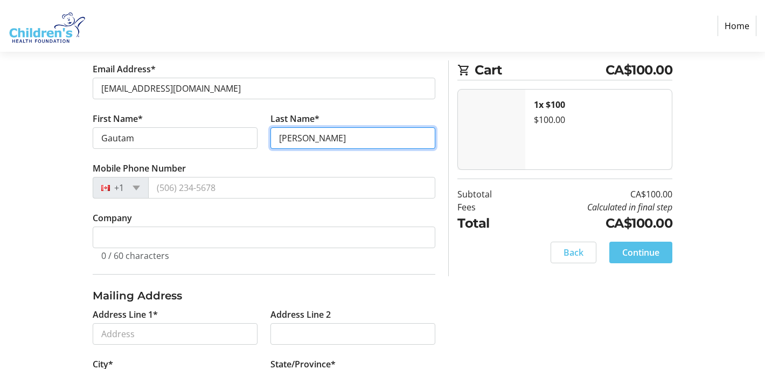 The width and height of the screenshot is (765, 369). Describe the element at coordinates (641, 252) in the screenshot. I see `span: Continue` at that location.